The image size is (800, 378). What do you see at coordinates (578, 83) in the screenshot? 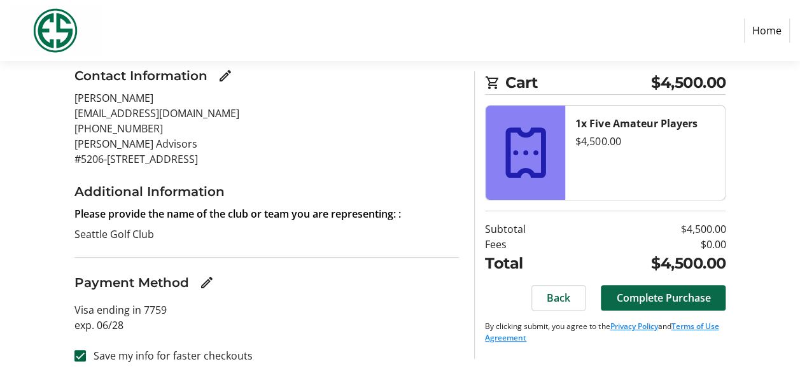
I see `span: Cart` at bounding box center [578, 83].